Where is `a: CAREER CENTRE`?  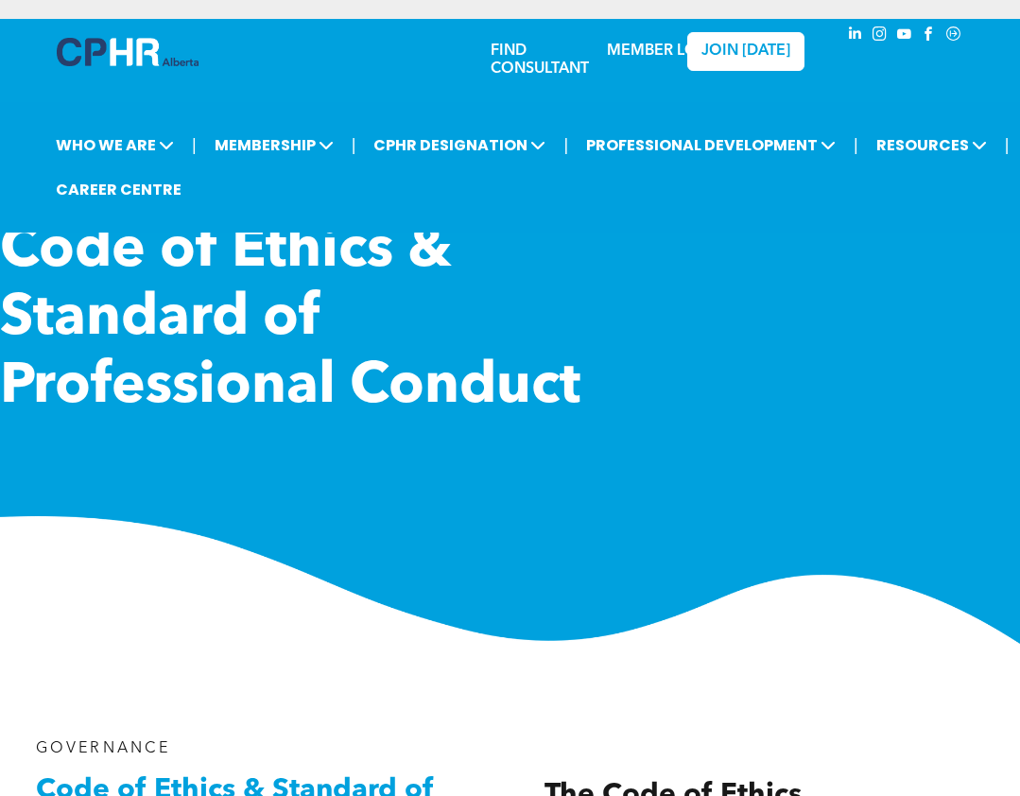
a: CAREER CENTRE is located at coordinates (118, 189).